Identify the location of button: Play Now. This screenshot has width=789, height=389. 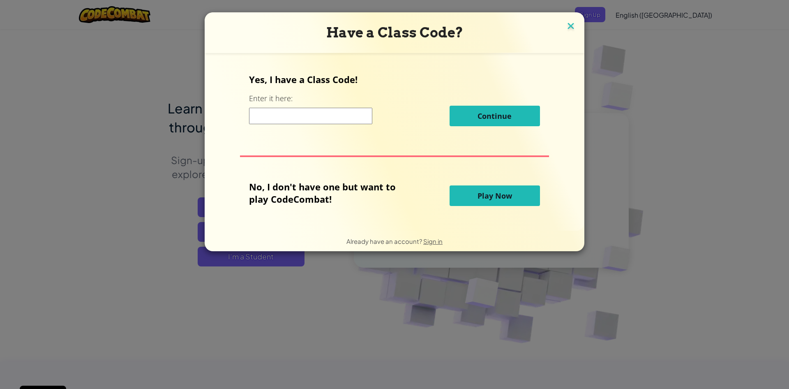
(495, 196).